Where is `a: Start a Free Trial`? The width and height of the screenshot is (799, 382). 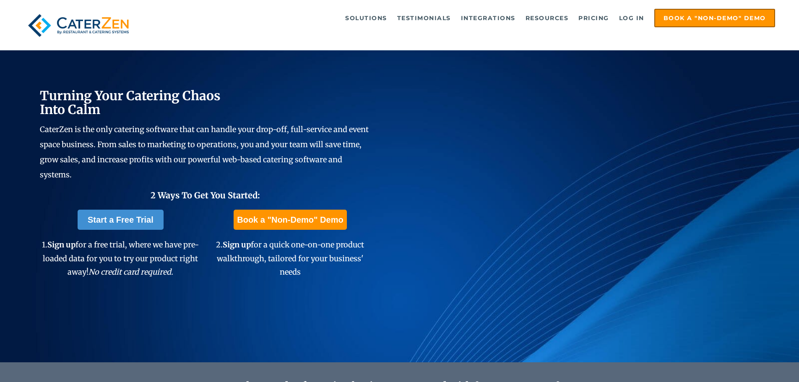
a: Start a Free Trial is located at coordinates (120, 220).